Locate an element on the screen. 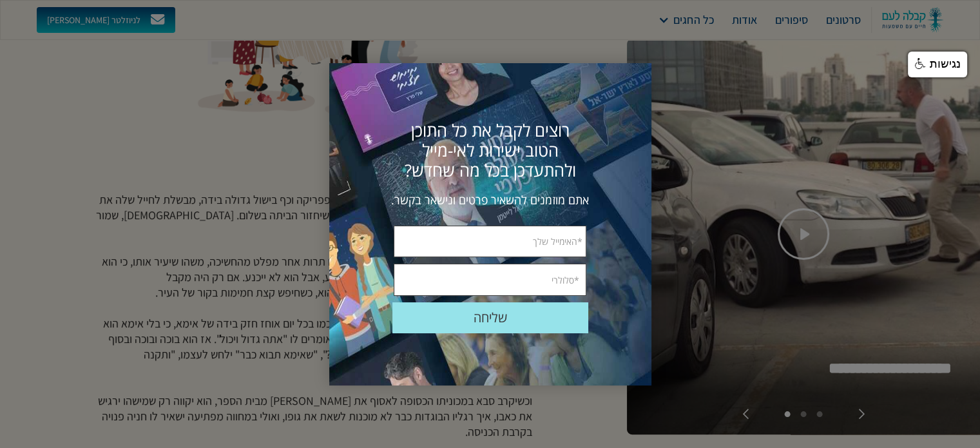 Image resolution: width=980 pixels, height=448 pixels. a: נגישות is located at coordinates (938, 64).